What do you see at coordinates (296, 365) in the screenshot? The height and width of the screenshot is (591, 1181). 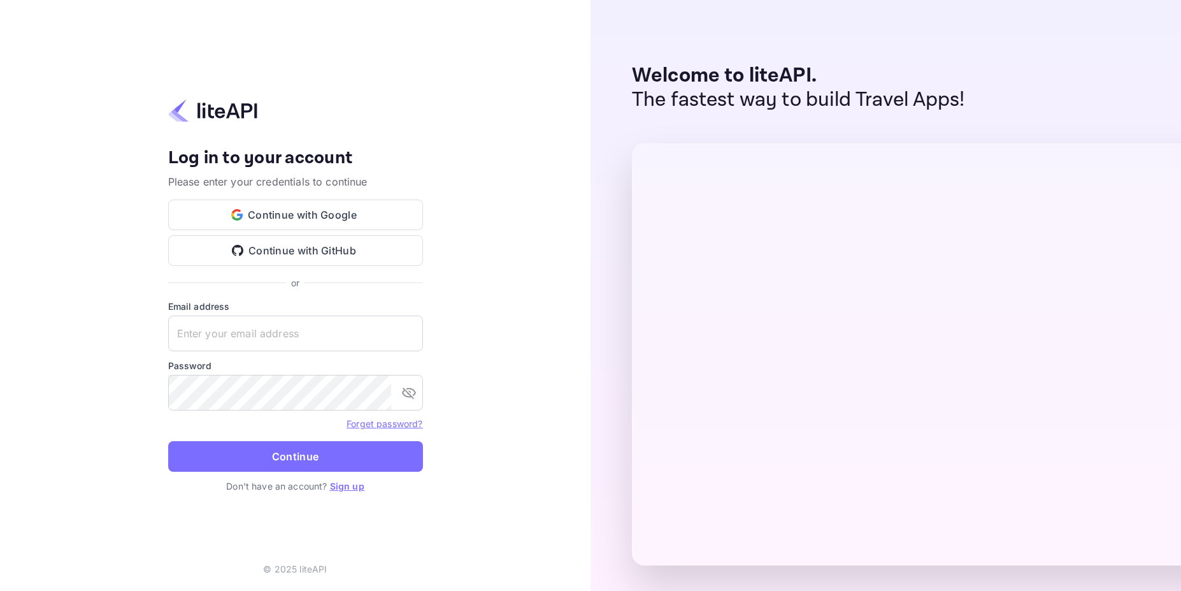 I see `label: Password` at bounding box center [296, 365].